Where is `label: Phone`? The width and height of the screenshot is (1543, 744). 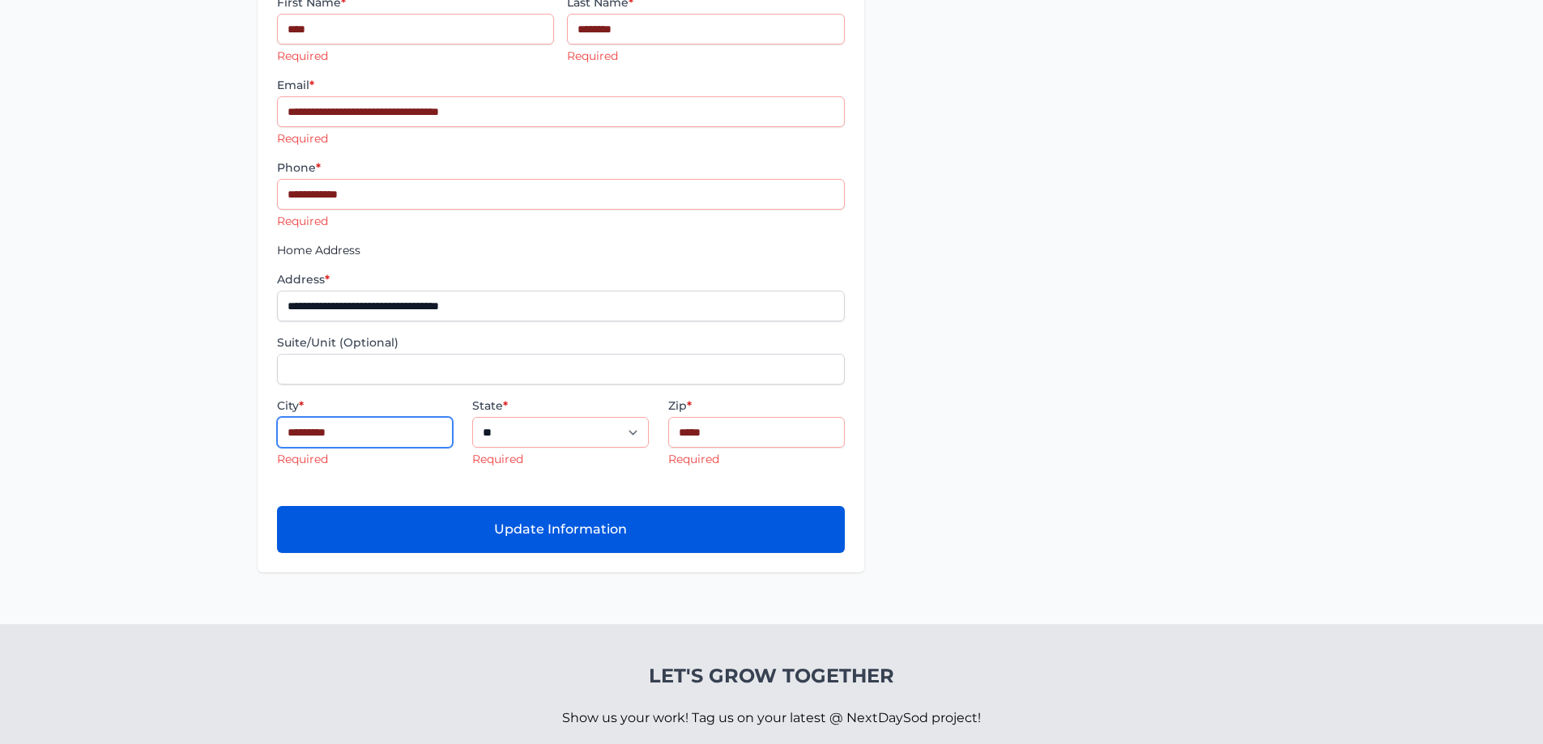
label: Phone is located at coordinates (560, 168).